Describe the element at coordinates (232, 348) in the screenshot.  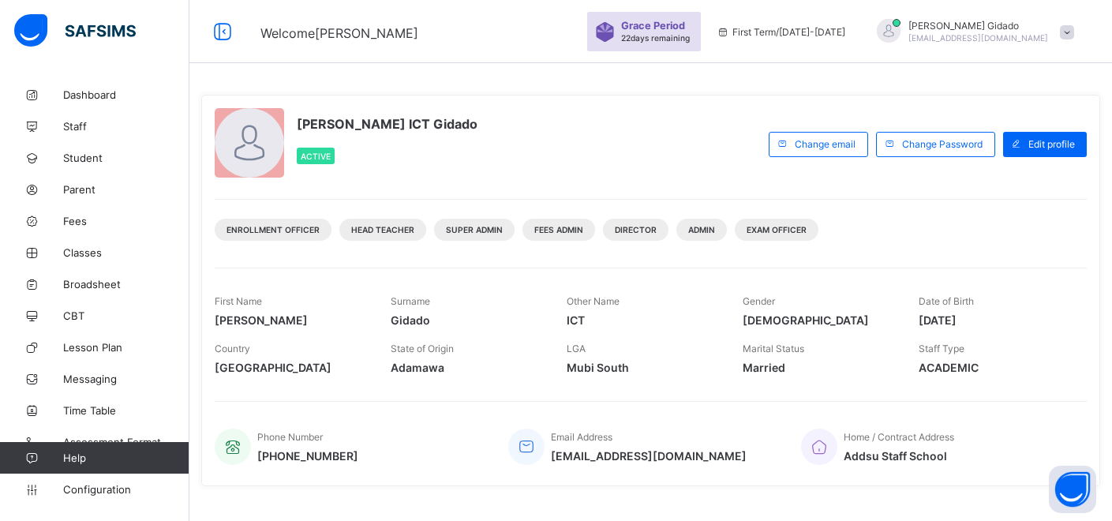
I see `span: Country` at that location.